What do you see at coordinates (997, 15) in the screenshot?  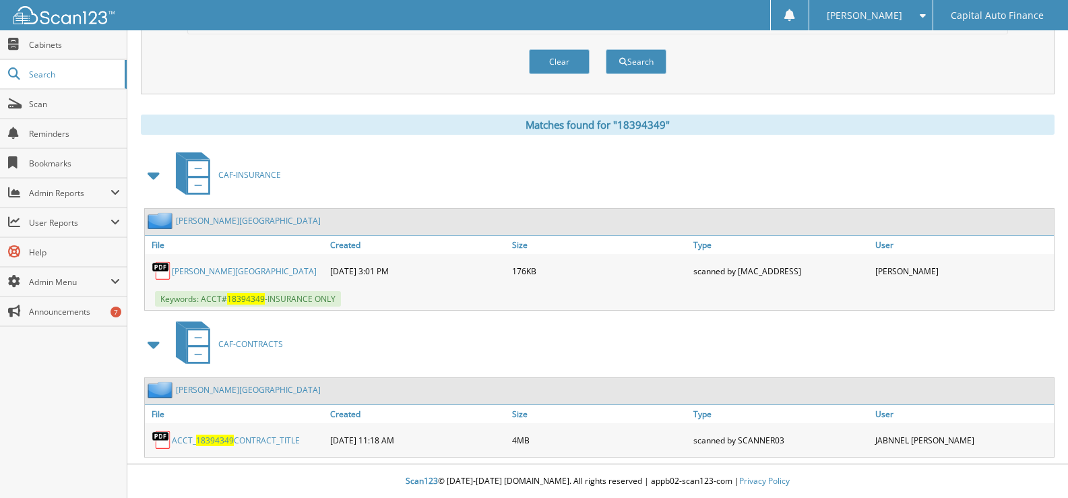 I see `span: Capital Auto Finance` at bounding box center [997, 15].